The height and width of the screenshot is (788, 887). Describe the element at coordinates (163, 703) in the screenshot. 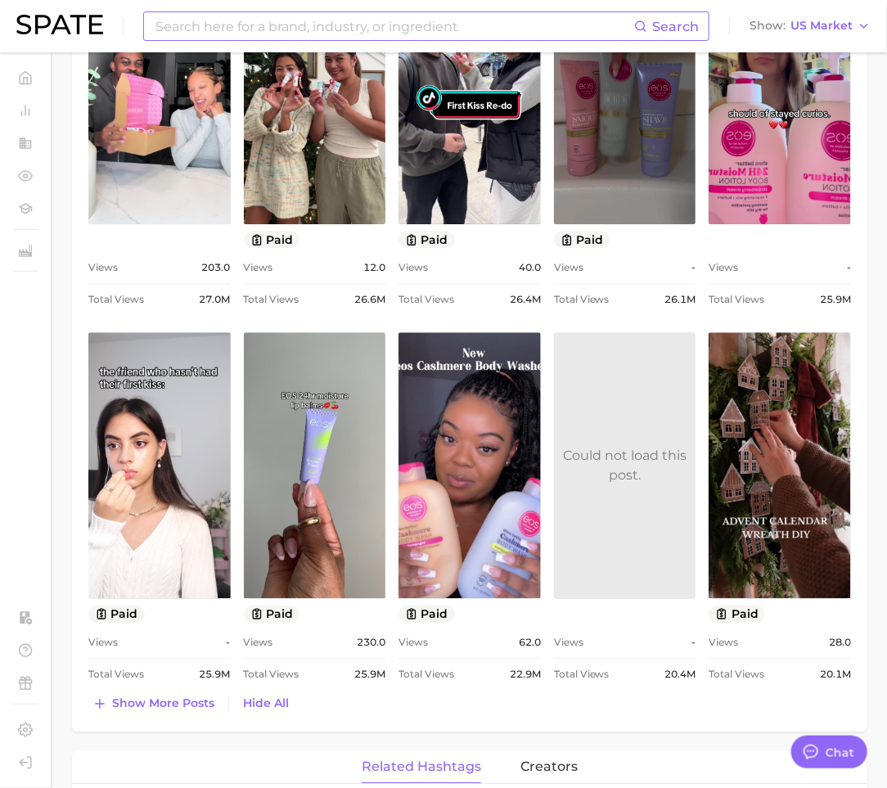

I see `span: Show more posts` at that location.